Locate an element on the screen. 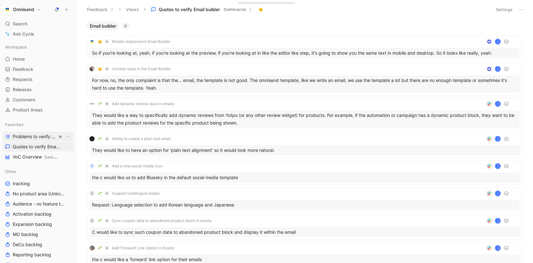 This screenshot has width=533, height=263. button: Quotes to verify Email builderDashboards is located at coordinates (202, 10).